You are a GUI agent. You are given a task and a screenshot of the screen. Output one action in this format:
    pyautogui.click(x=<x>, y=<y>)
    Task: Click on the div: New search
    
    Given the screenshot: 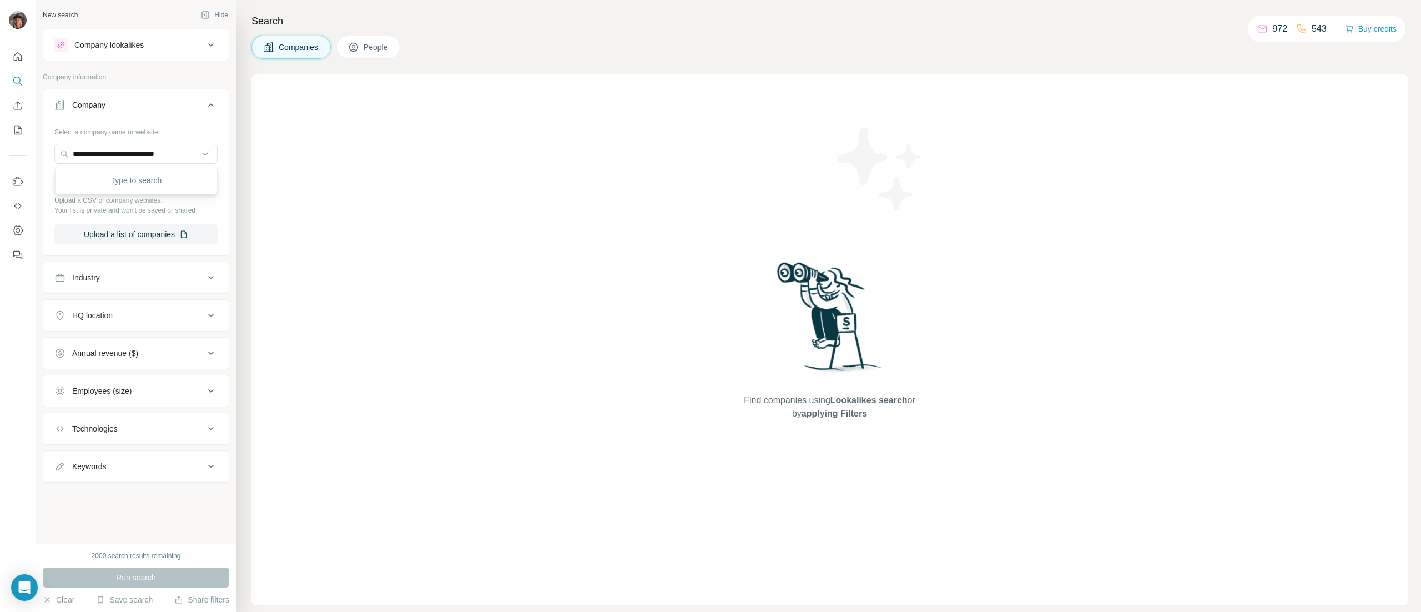 What is the action you would take?
    pyautogui.click(x=60, y=15)
    